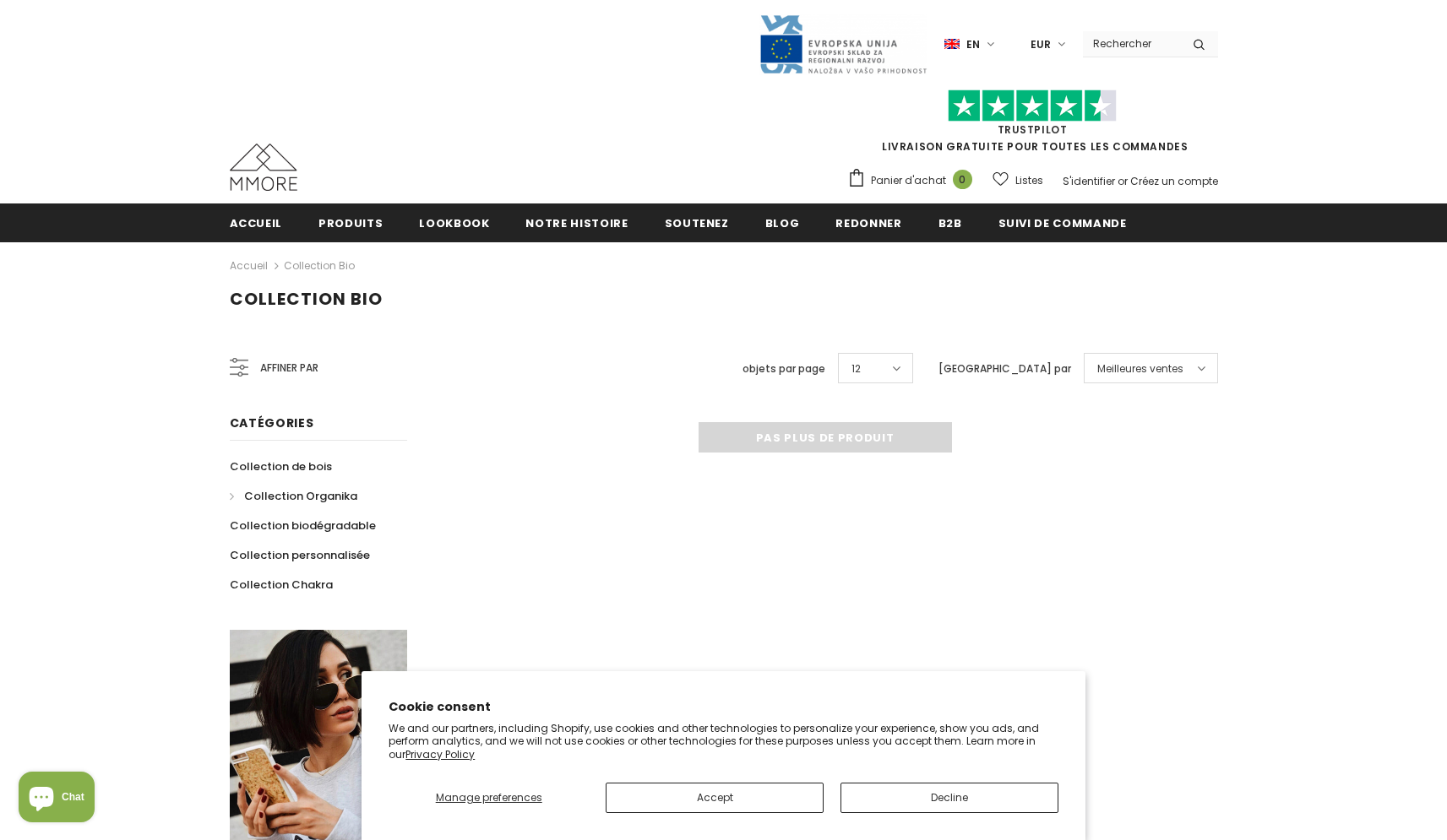 Image resolution: width=1447 pixels, height=840 pixels. Describe the element at coordinates (453, 222) in the screenshot. I see `span: Lookbook` at that location.